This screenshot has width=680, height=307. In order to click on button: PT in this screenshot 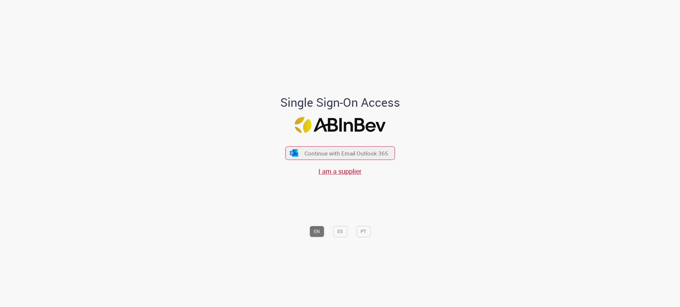, I will do `click(363, 232)`.